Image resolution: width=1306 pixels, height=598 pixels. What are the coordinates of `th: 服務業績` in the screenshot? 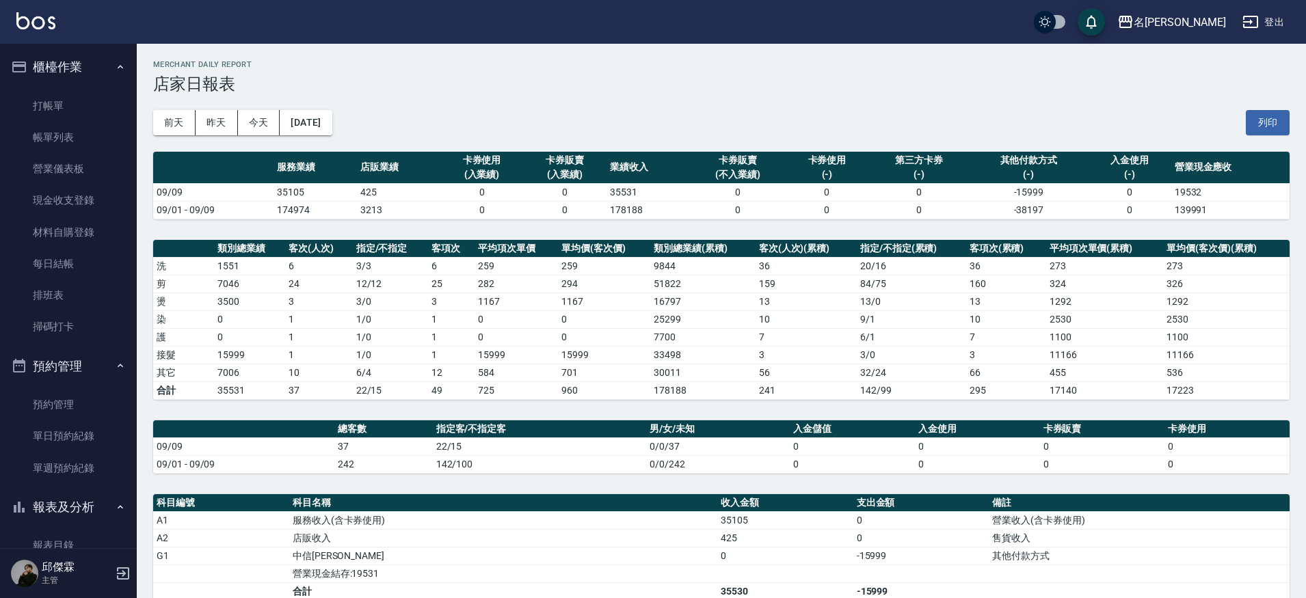 It's located at (315, 168).